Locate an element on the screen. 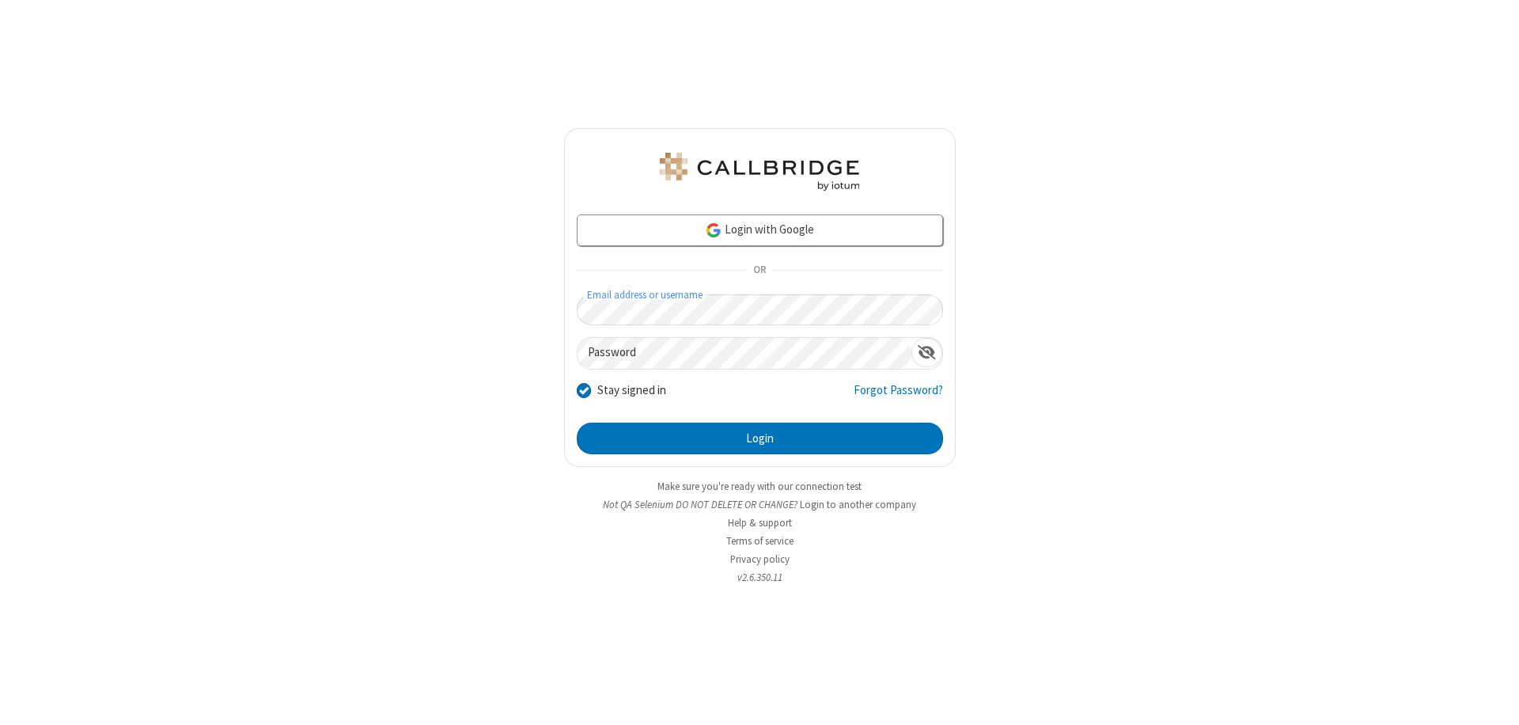 The height and width of the screenshot is (725, 1519). li: Not QA Selenium DO NOT DELETE OR CHANGE? is located at coordinates (759, 504).